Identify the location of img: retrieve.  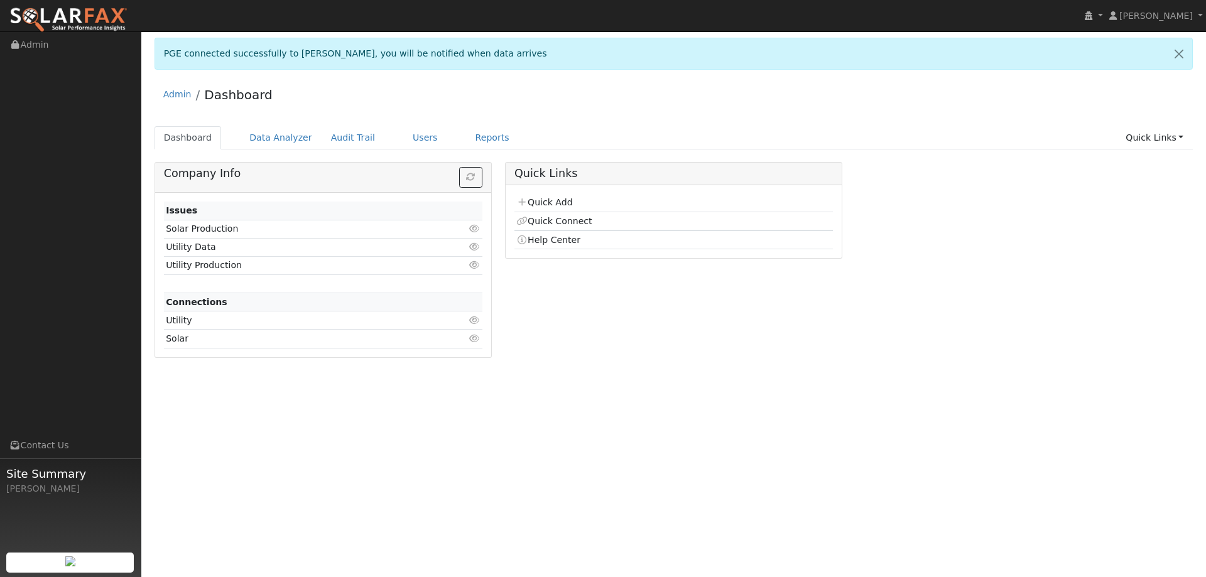
(70, 561).